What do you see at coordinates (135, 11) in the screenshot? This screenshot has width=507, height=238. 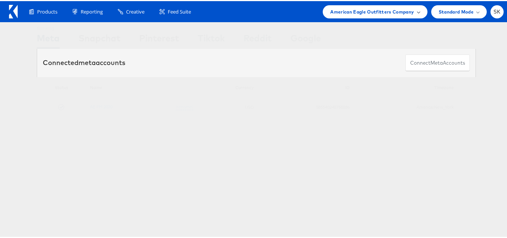 I see `span: Creative` at bounding box center [135, 11].